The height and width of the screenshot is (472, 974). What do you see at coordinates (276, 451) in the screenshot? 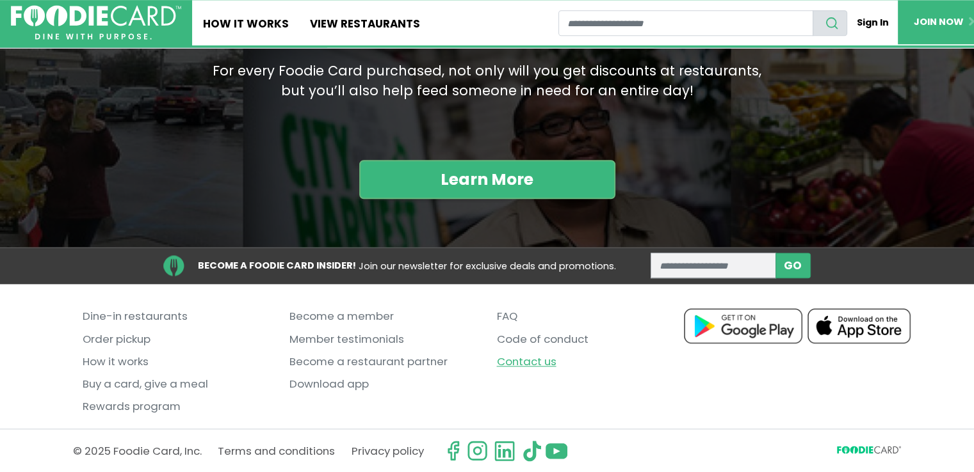
I see `a: Terms and conditions` at bounding box center [276, 451].